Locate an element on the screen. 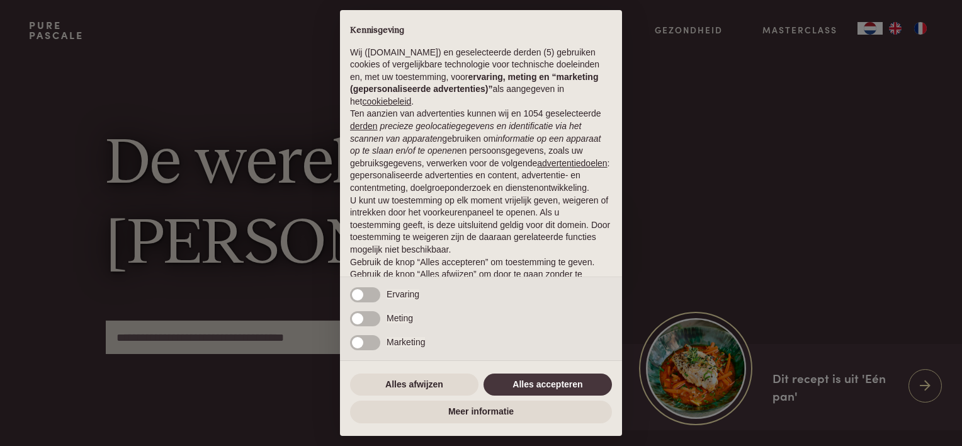 This screenshot has height=446, width=962. p: U kunt uw toestemming op elk moment vrijelijk geven, weigeren of intrekken door het voorkeurenpan... is located at coordinates (481, 225).